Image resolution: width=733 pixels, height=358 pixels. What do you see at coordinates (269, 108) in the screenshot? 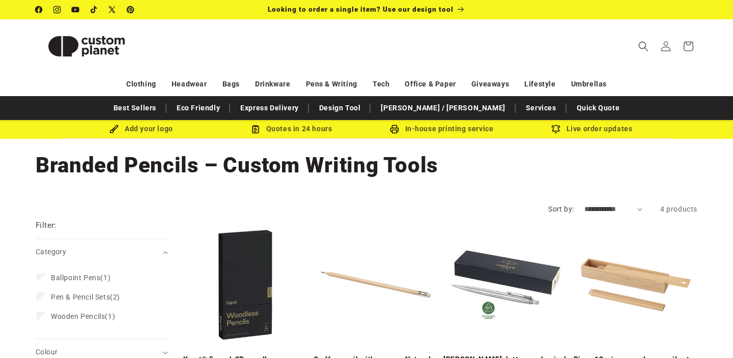
I see `a: Express Delivery` at bounding box center [269, 108].